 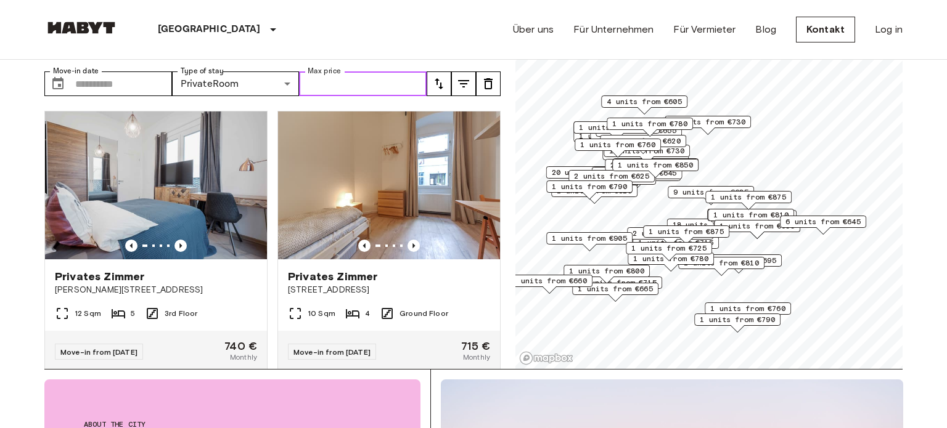 What do you see at coordinates (324, 71) in the screenshot?
I see `label: Max price` at bounding box center [324, 71].